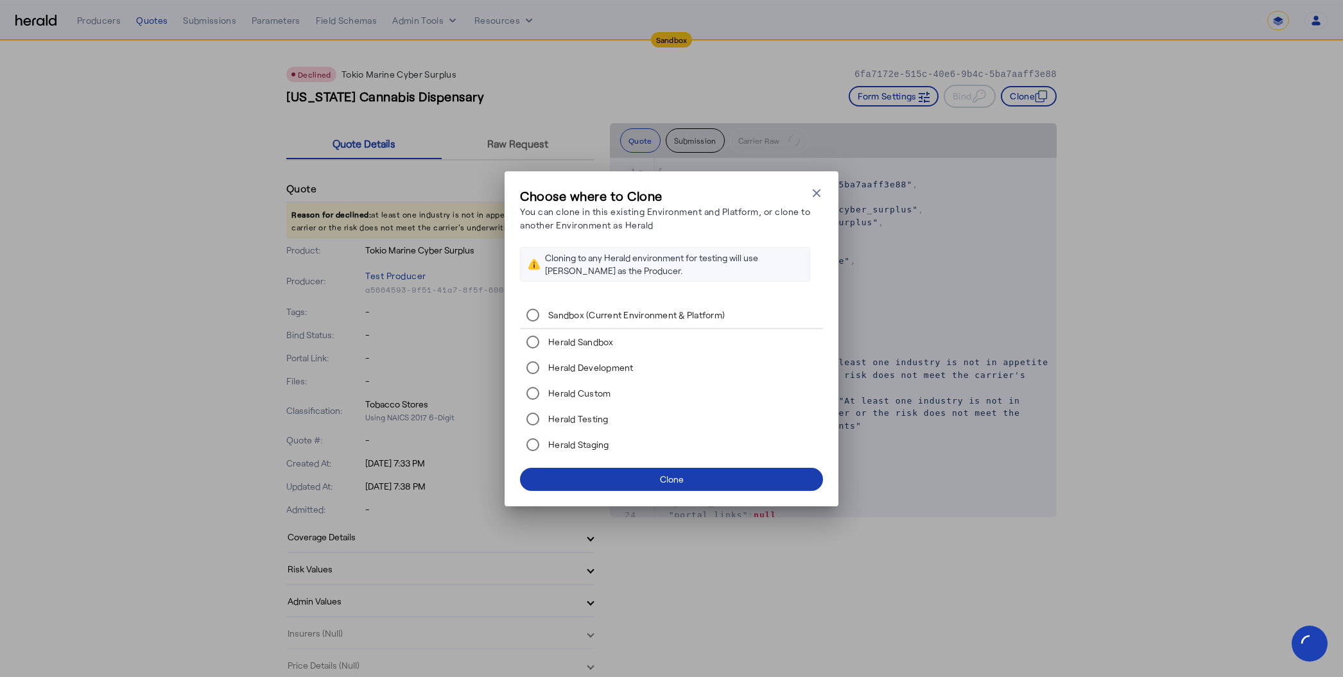 This screenshot has width=1343, height=677. I want to click on label: Herald Testing, so click(577, 419).